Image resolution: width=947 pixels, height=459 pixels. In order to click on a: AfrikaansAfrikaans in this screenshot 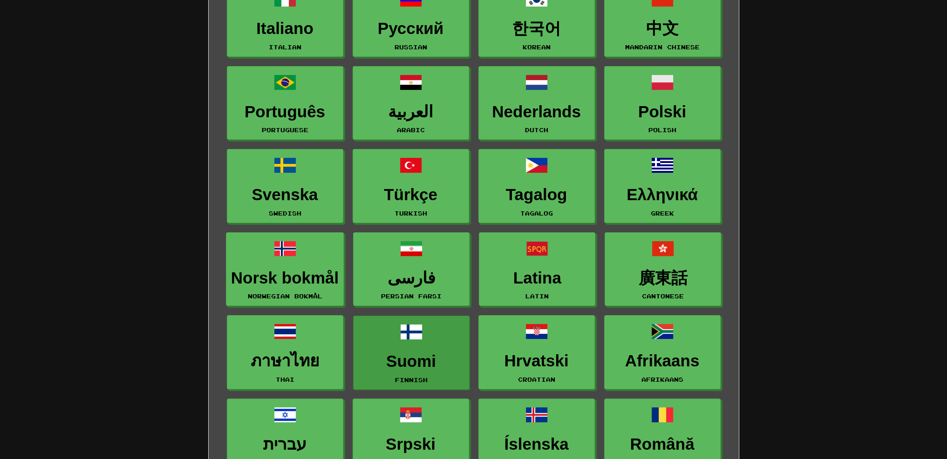, I will do `click(662, 352)`.